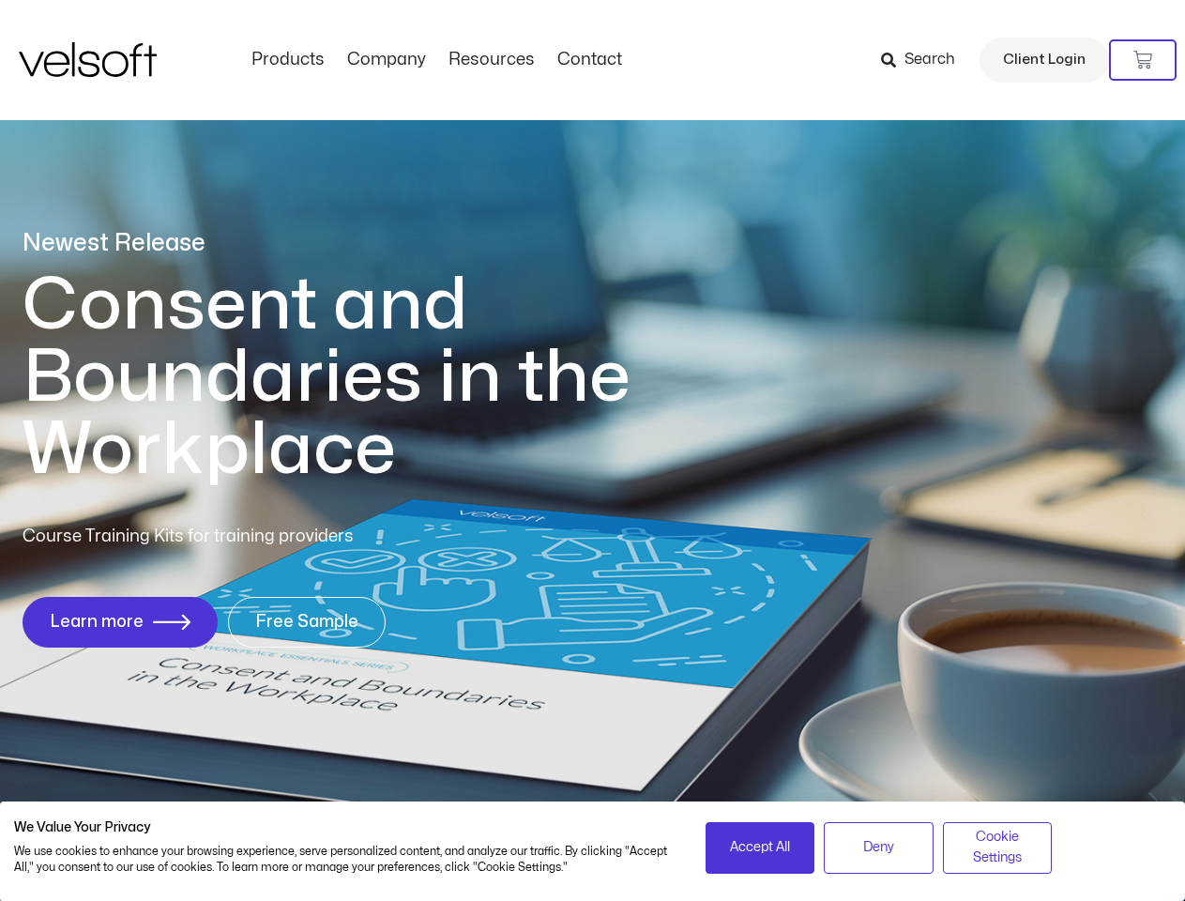 The height and width of the screenshot is (901, 1185). What do you see at coordinates (307, 622) in the screenshot?
I see `span: Free Sample` at bounding box center [307, 622].